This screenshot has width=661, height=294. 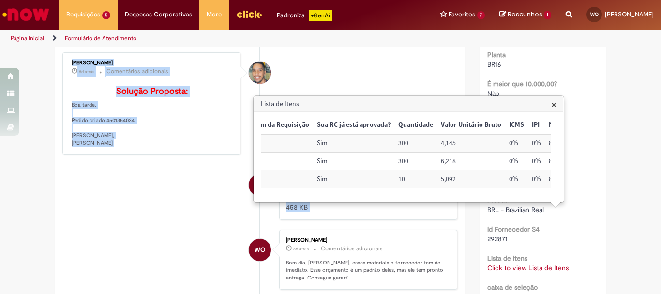 What do you see at coordinates (321, 15) in the screenshot?
I see `p: +GenAi` at bounding box center [321, 15].